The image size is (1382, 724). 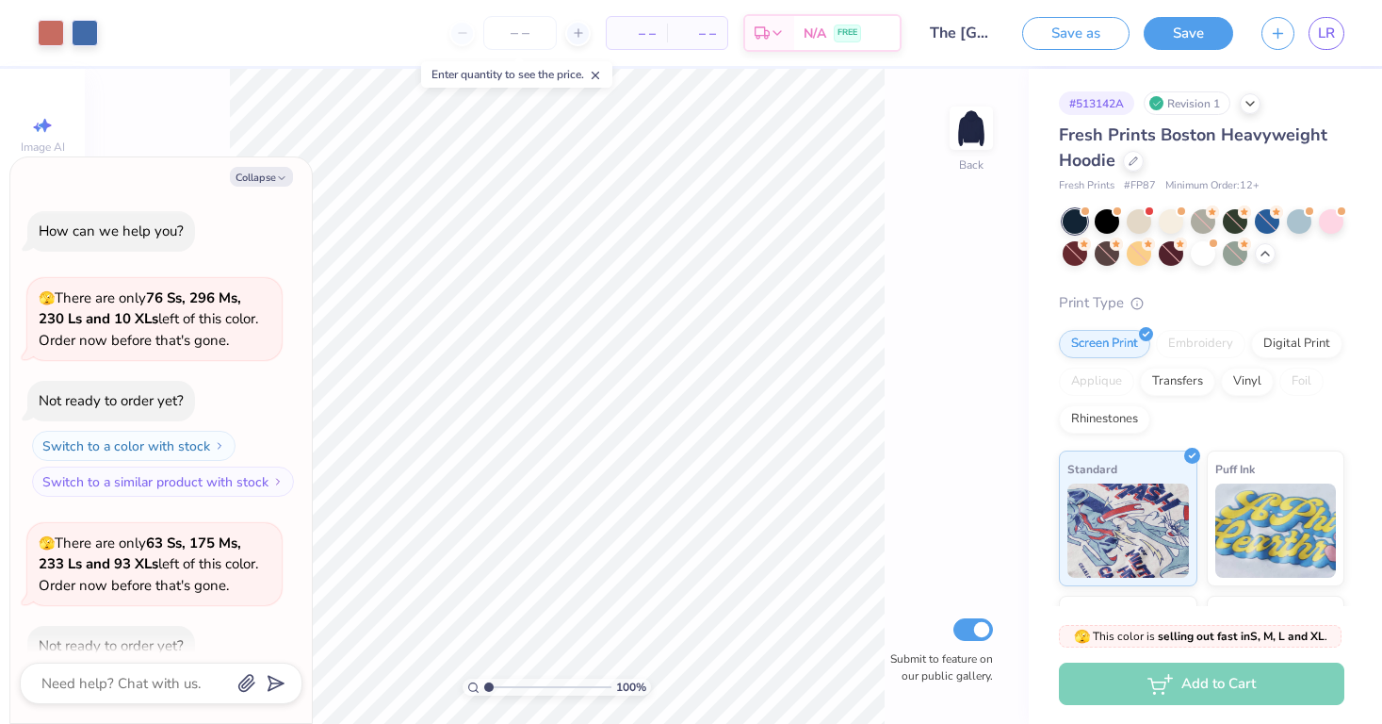 What do you see at coordinates (1097, 103) in the screenshot?
I see `div: # 513142A` at bounding box center [1097, 103].